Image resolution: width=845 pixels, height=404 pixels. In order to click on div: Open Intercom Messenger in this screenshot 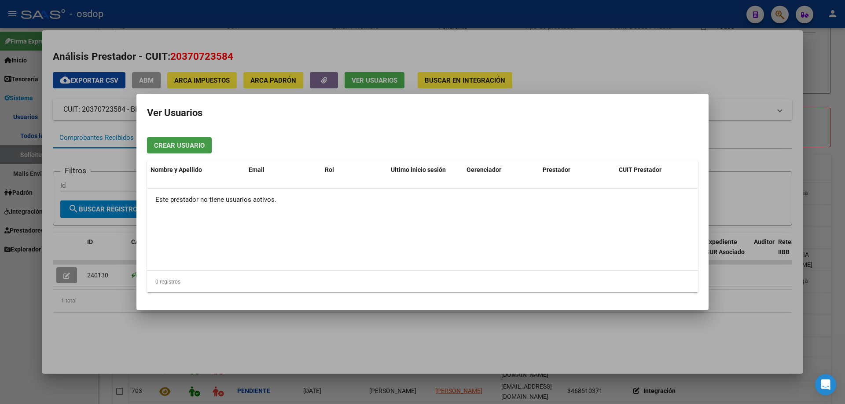, I will do `click(825, 385)`.